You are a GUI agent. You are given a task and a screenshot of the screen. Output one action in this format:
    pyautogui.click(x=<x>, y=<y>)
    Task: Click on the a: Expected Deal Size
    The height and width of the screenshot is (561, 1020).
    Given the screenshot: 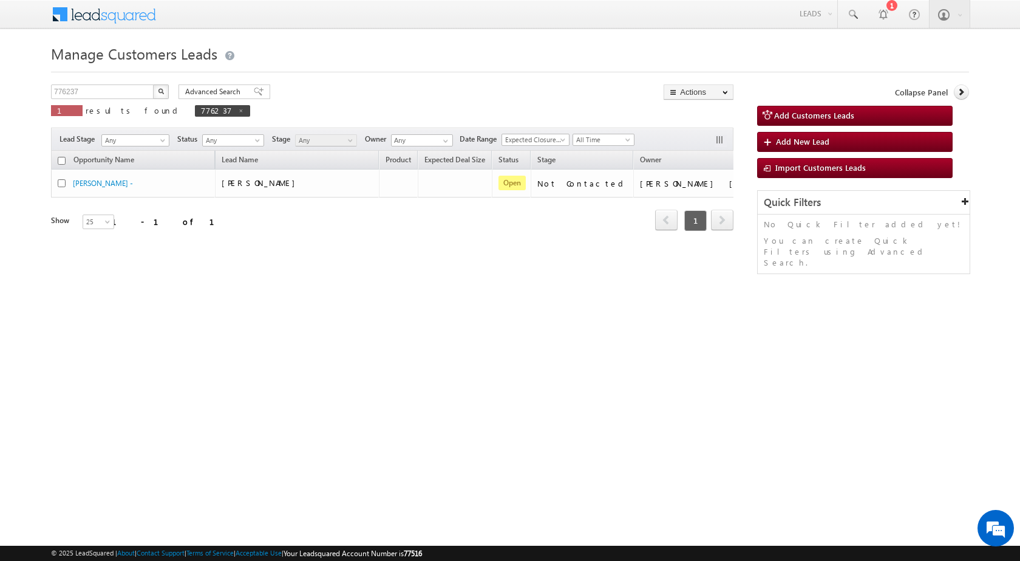 What is the action you would take?
    pyautogui.click(x=455, y=161)
    